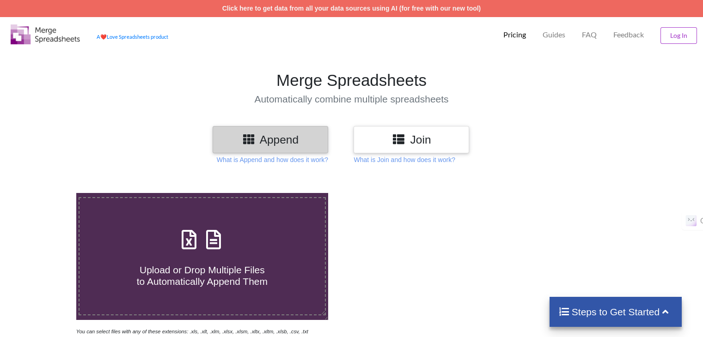  What do you see at coordinates (514, 35) in the screenshot?
I see `p: Pricing` at bounding box center [514, 35].